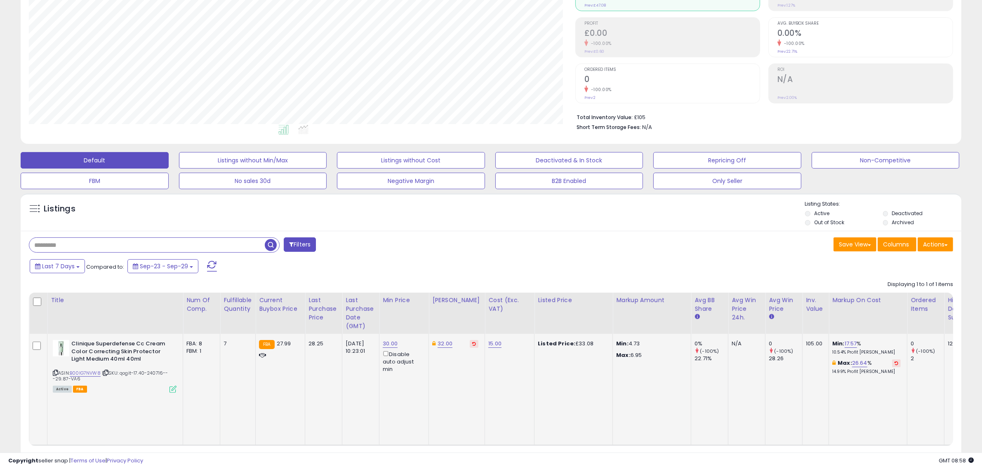 This screenshot has width=982, height=469. Describe the element at coordinates (609, 127) in the screenshot. I see `b: Short Term Storage Fees:` at that location.